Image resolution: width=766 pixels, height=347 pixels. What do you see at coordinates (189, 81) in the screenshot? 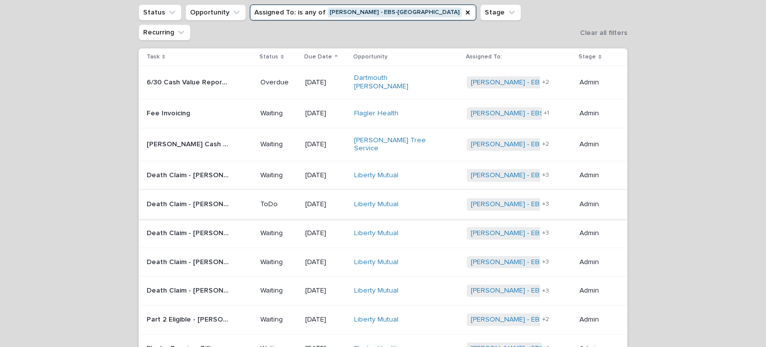
I see `p: 6/30 Cash Value Reporting (Guardian / NYL / Nationwide)` at bounding box center [189, 81].